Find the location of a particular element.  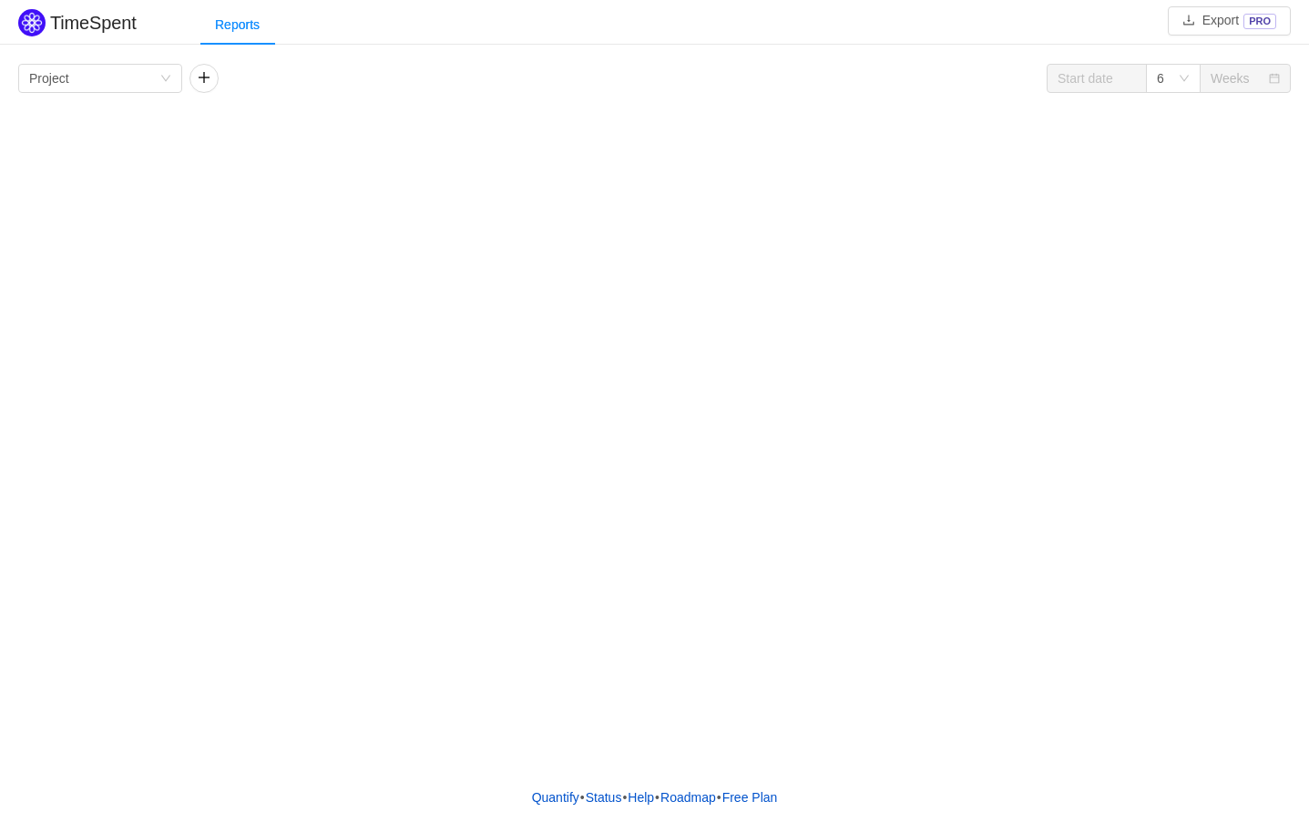

div: Weeks is located at coordinates (1230, 78).